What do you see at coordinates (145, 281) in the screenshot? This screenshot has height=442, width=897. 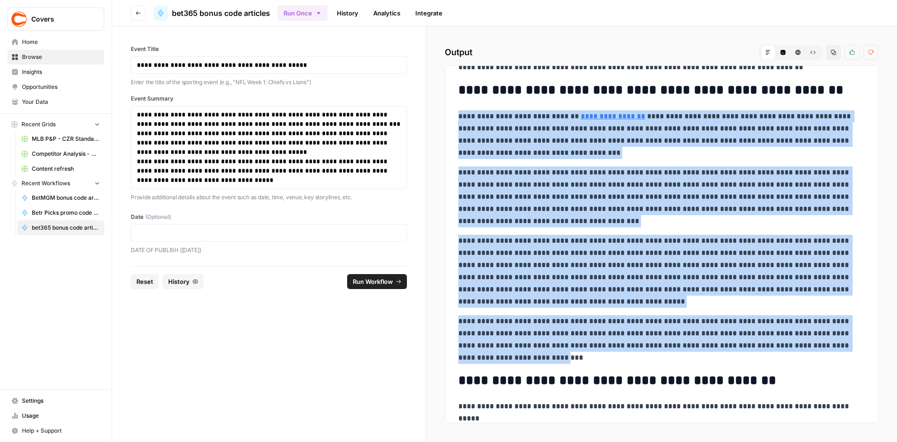 I see `span: Reset` at bounding box center [145, 281].